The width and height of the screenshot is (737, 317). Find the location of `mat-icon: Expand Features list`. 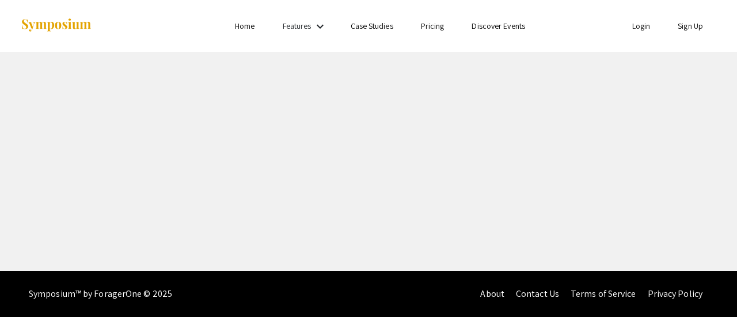

mat-icon: Expand Features list is located at coordinates (320, 26).